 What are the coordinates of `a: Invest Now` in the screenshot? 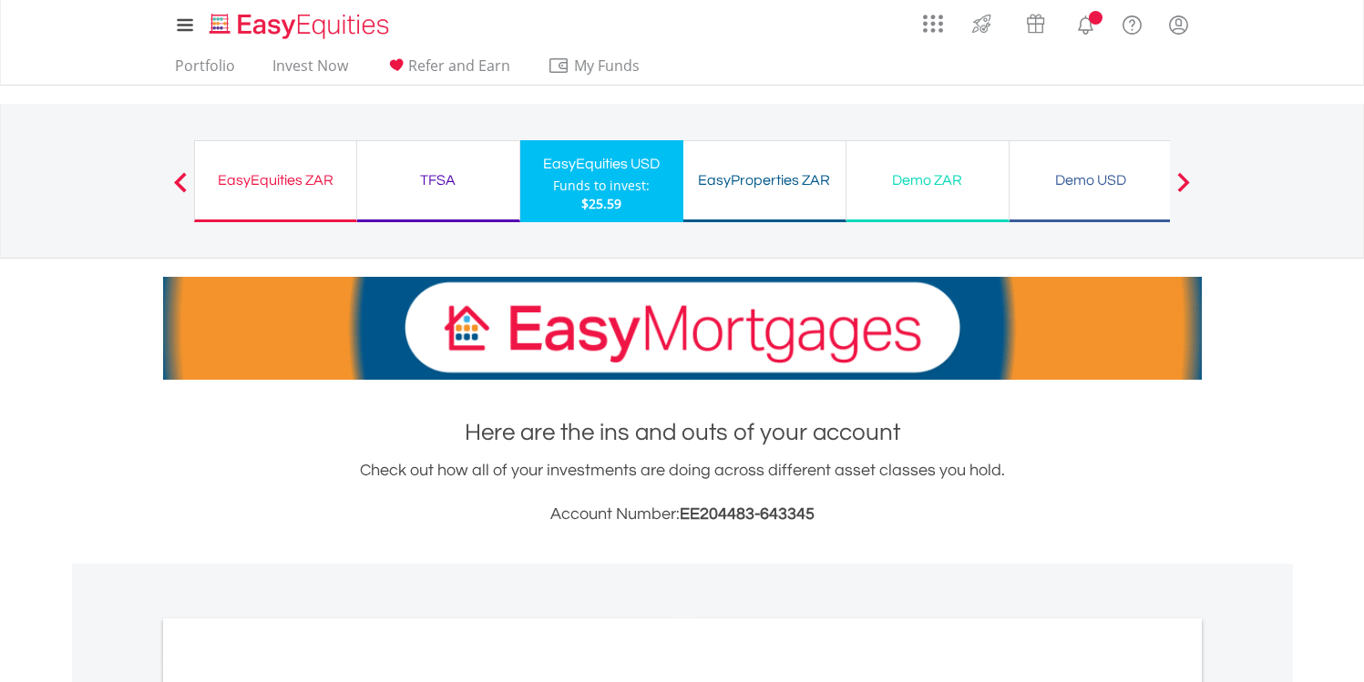 It's located at (310, 70).